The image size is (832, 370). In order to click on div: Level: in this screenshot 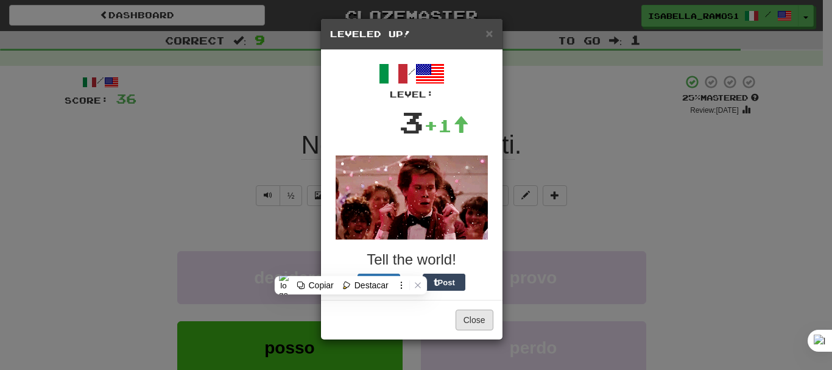, I will do `click(412, 94)`.